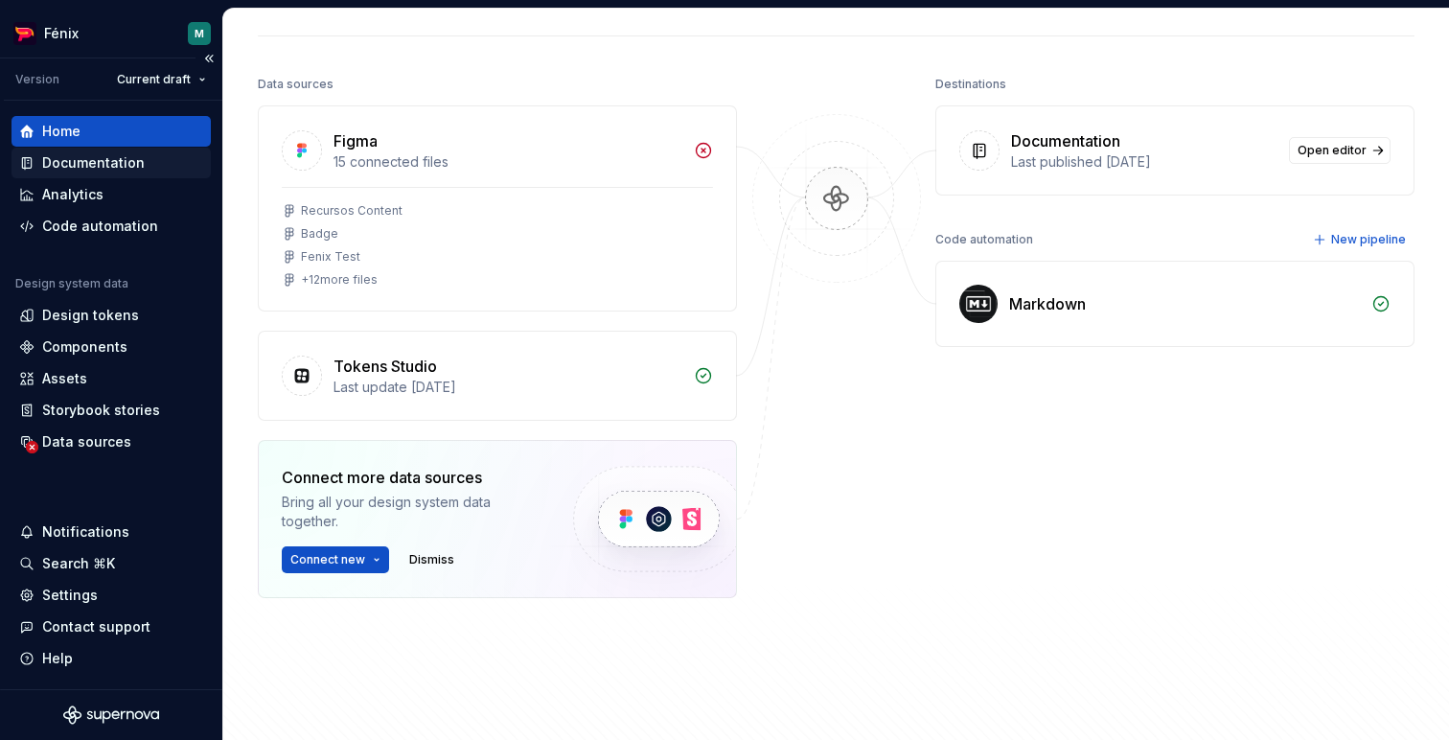  I want to click on div: Home, so click(61, 131).